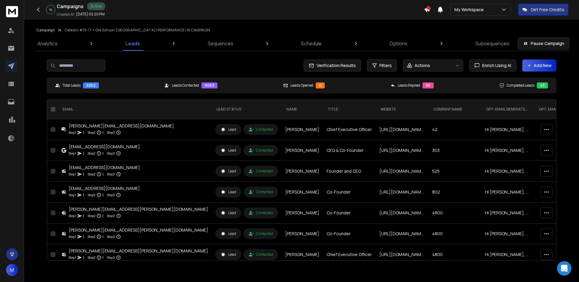  Describe the element at coordinates (51, 10) in the screenshot. I see `p: 1 %` at that location.